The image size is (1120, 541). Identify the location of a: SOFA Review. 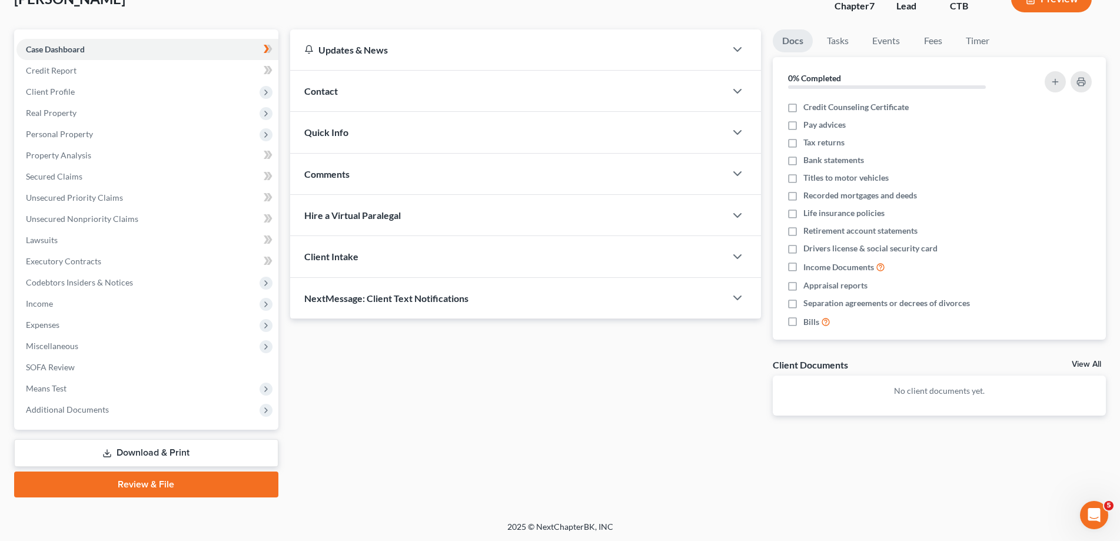
(147, 367).